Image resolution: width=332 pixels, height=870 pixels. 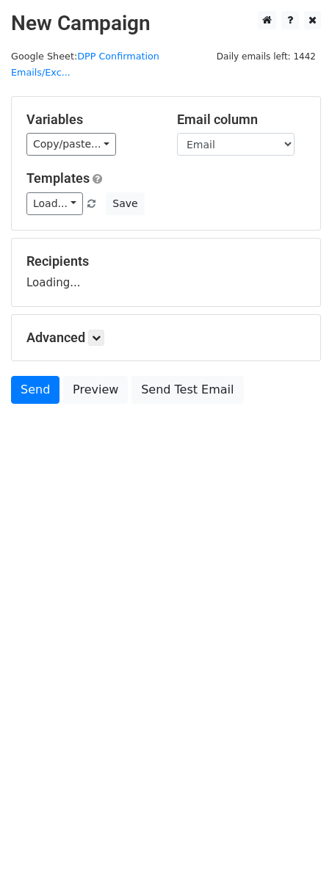 I want to click on a: Send Test Email, so click(x=187, y=390).